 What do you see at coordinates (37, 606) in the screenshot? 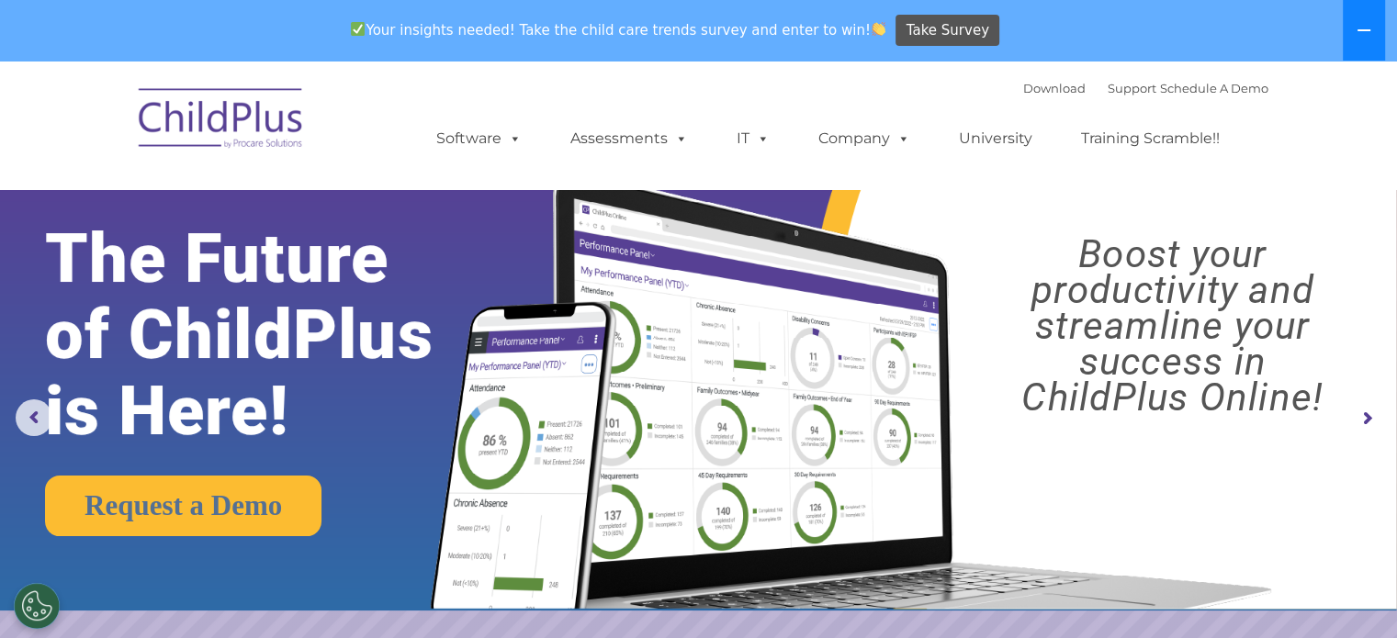
I see `button: Cookies Settings` at bounding box center [37, 606].